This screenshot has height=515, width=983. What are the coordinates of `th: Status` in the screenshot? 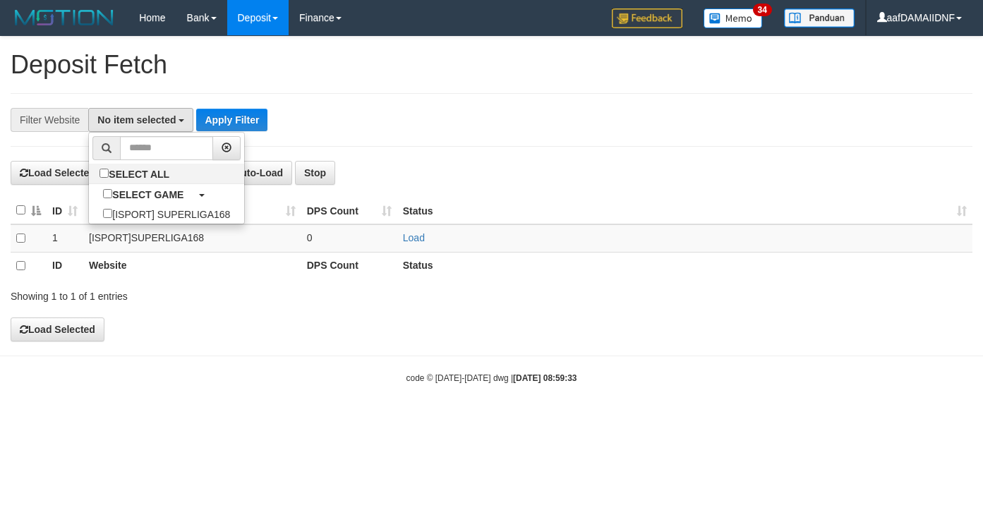 It's located at (684, 265).